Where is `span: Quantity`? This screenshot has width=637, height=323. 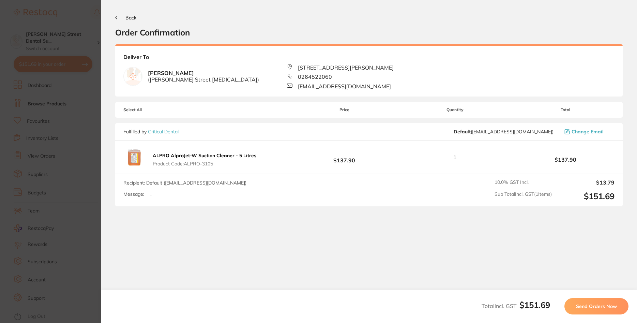
span: Quantity is located at coordinates (455, 110).